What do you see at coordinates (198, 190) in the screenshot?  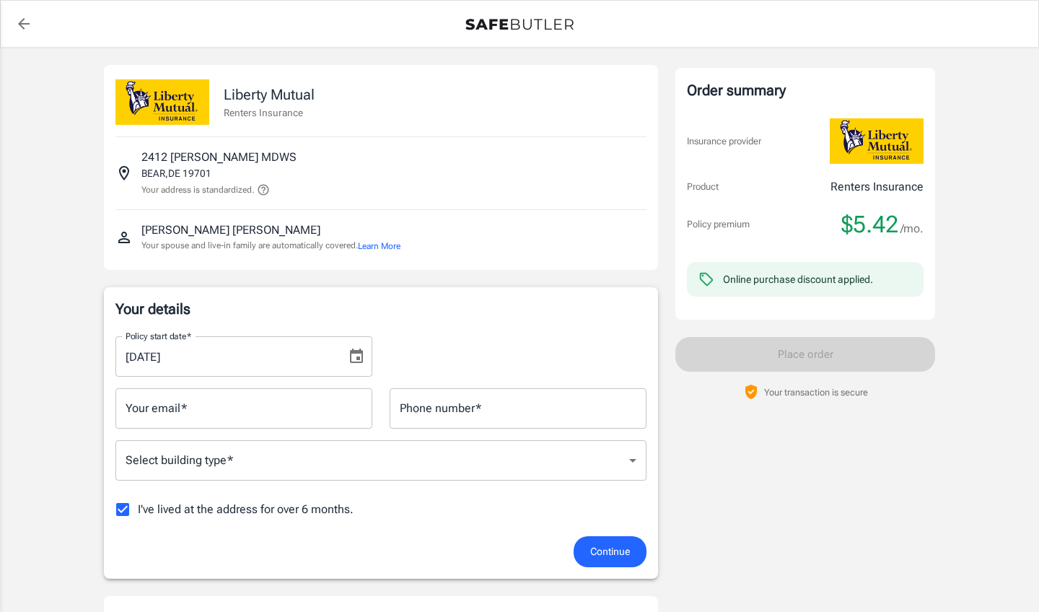 I see `p: Your address is standardized.` at bounding box center [198, 190].